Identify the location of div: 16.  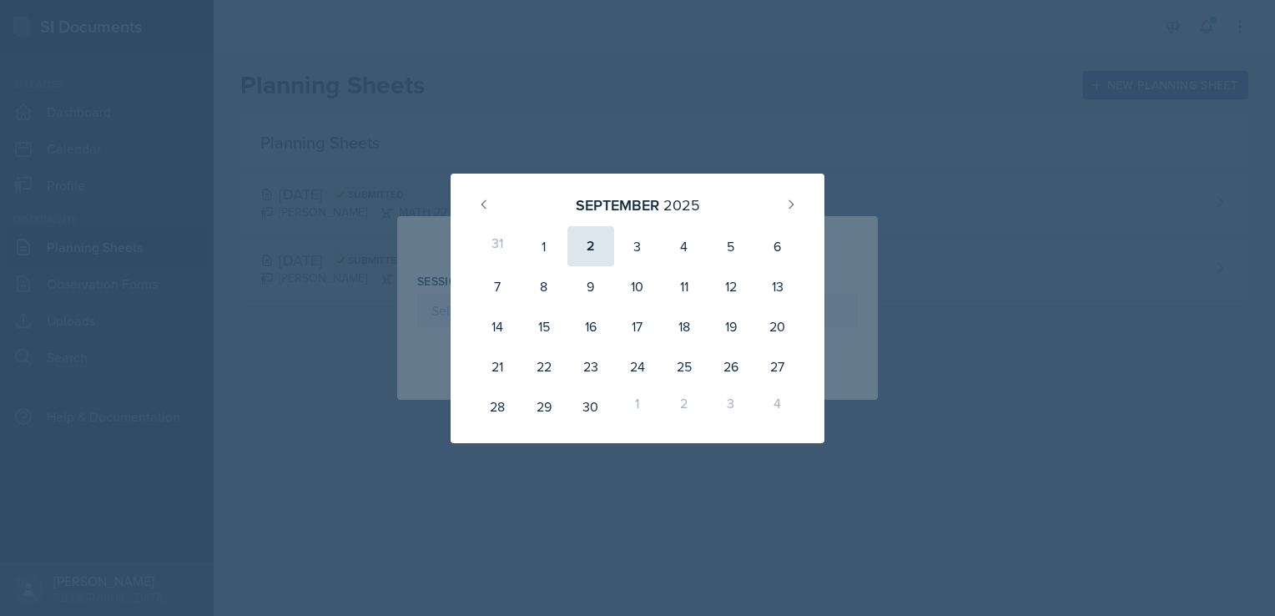
(591, 326).